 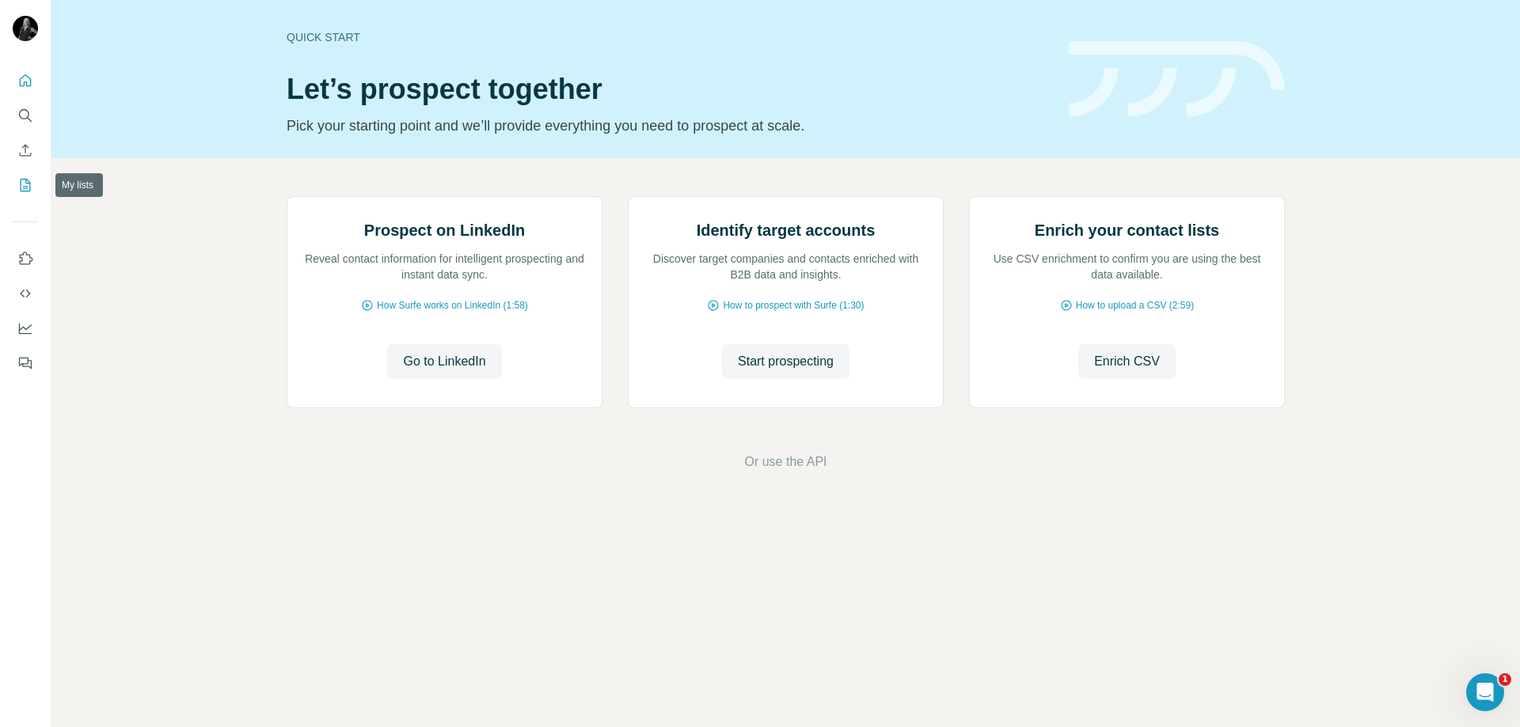 I want to click on button: My lists, so click(x=25, y=185).